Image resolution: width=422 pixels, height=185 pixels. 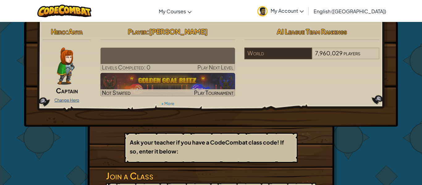 I want to click on h3: Join a Class, so click(x=211, y=176).